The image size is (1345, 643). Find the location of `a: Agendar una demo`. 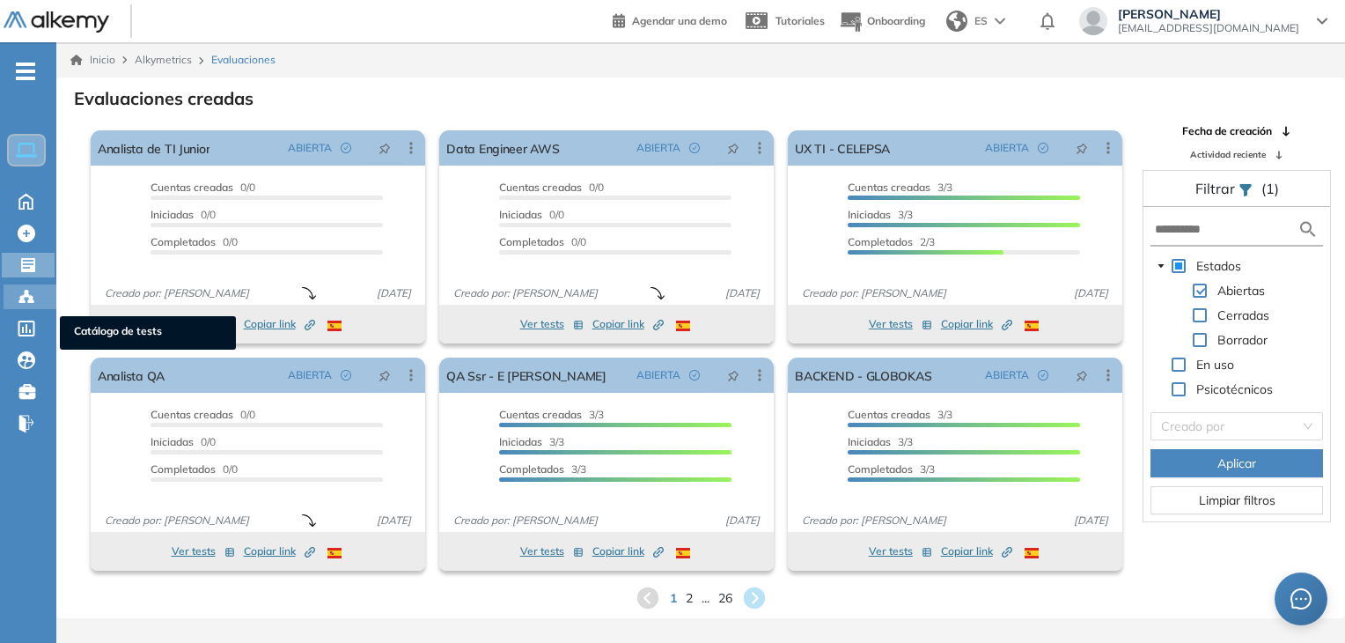

a: Agendar una demo is located at coordinates (670, 19).